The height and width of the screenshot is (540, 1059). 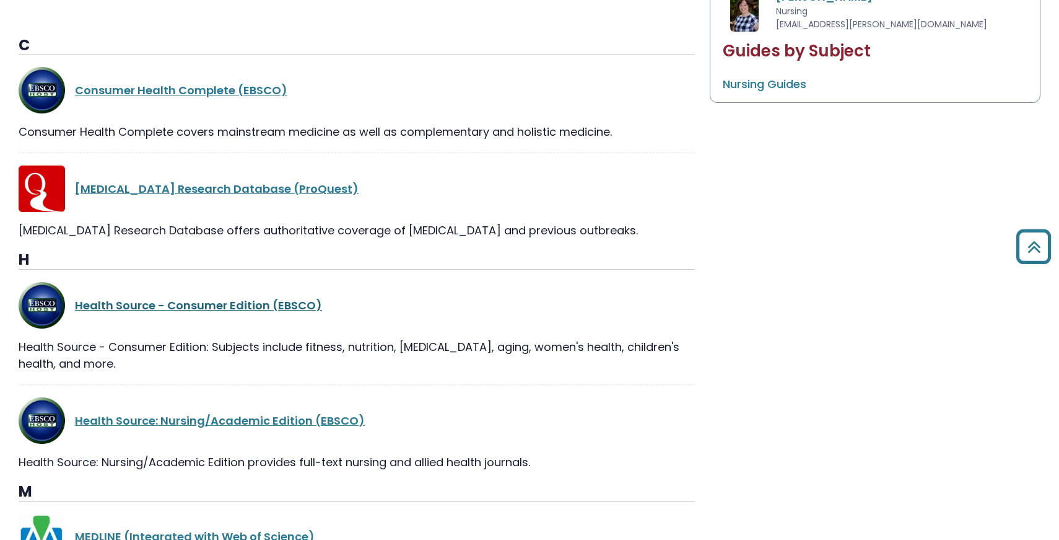 I want to click on a: Health Source: Nursing/Academic Edition (EBSCO), so click(x=220, y=420).